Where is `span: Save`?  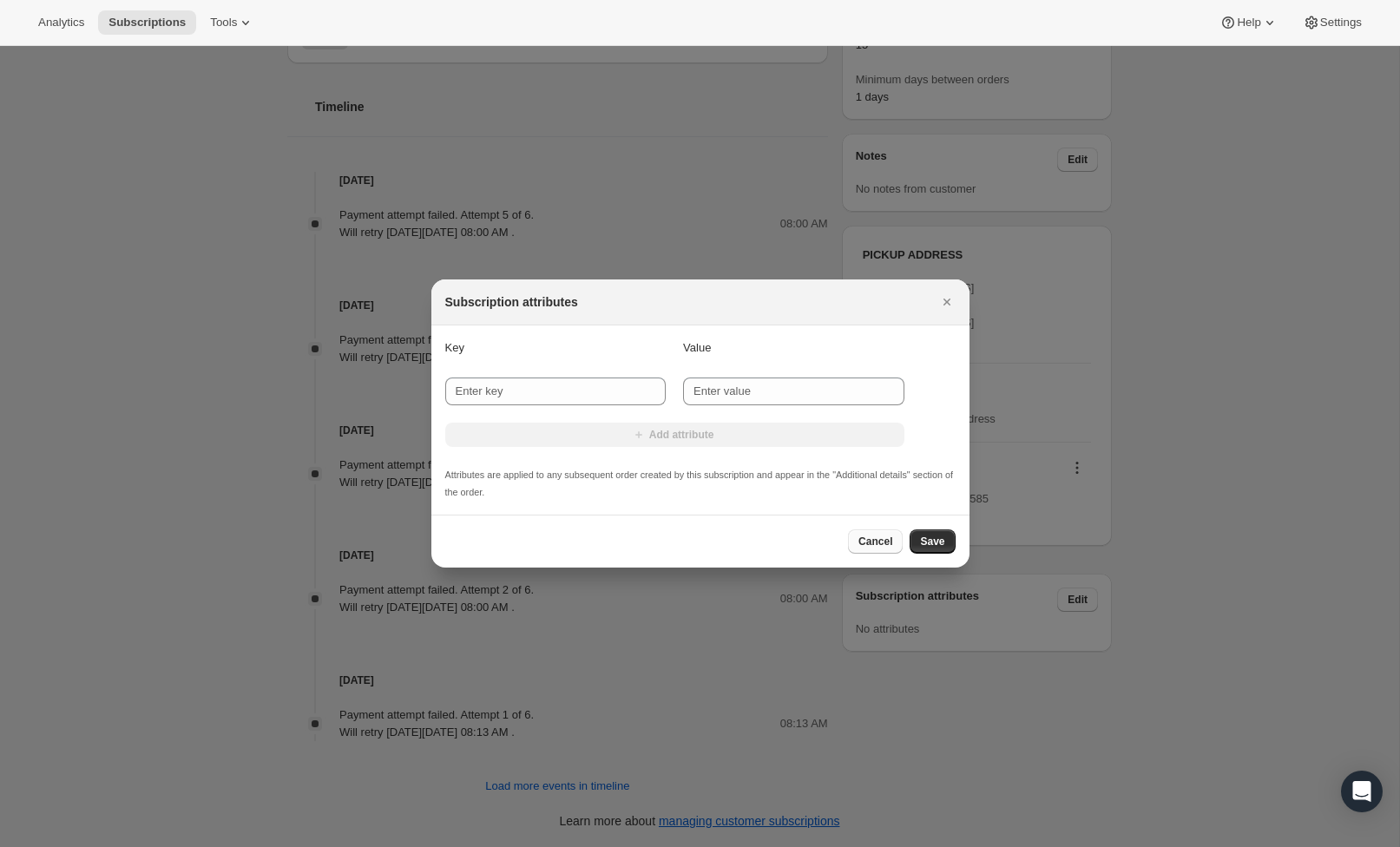
span: Save is located at coordinates (932, 541).